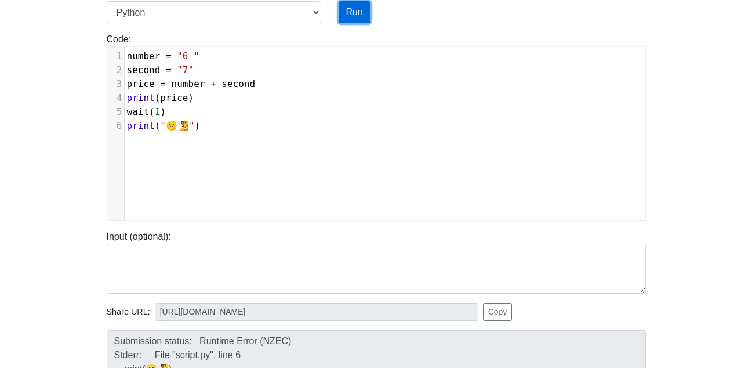 The width and height of the screenshot is (752, 368). I want to click on span: 1, so click(158, 111).